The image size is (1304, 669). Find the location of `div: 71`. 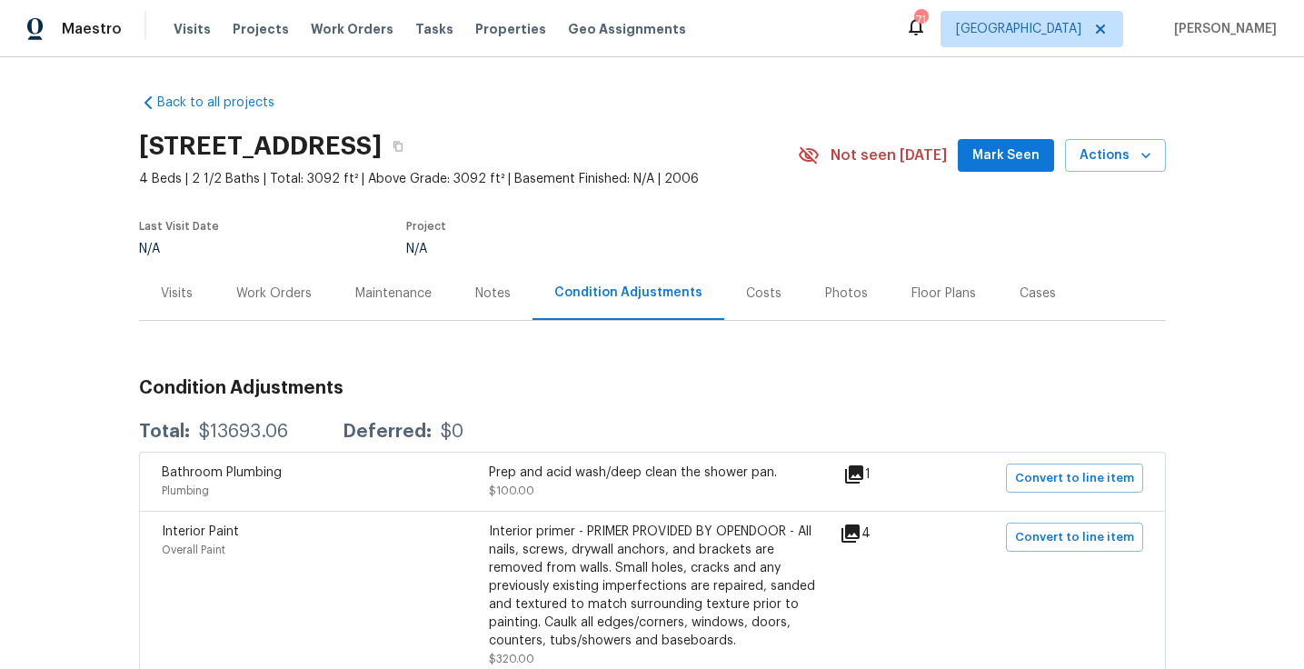

div: 71 is located at coordinates (921, 20).